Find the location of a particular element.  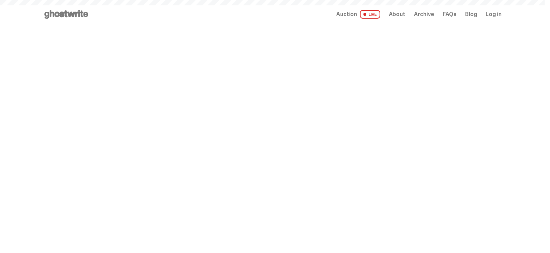

a: Log in is located at coordinates (494, 14).